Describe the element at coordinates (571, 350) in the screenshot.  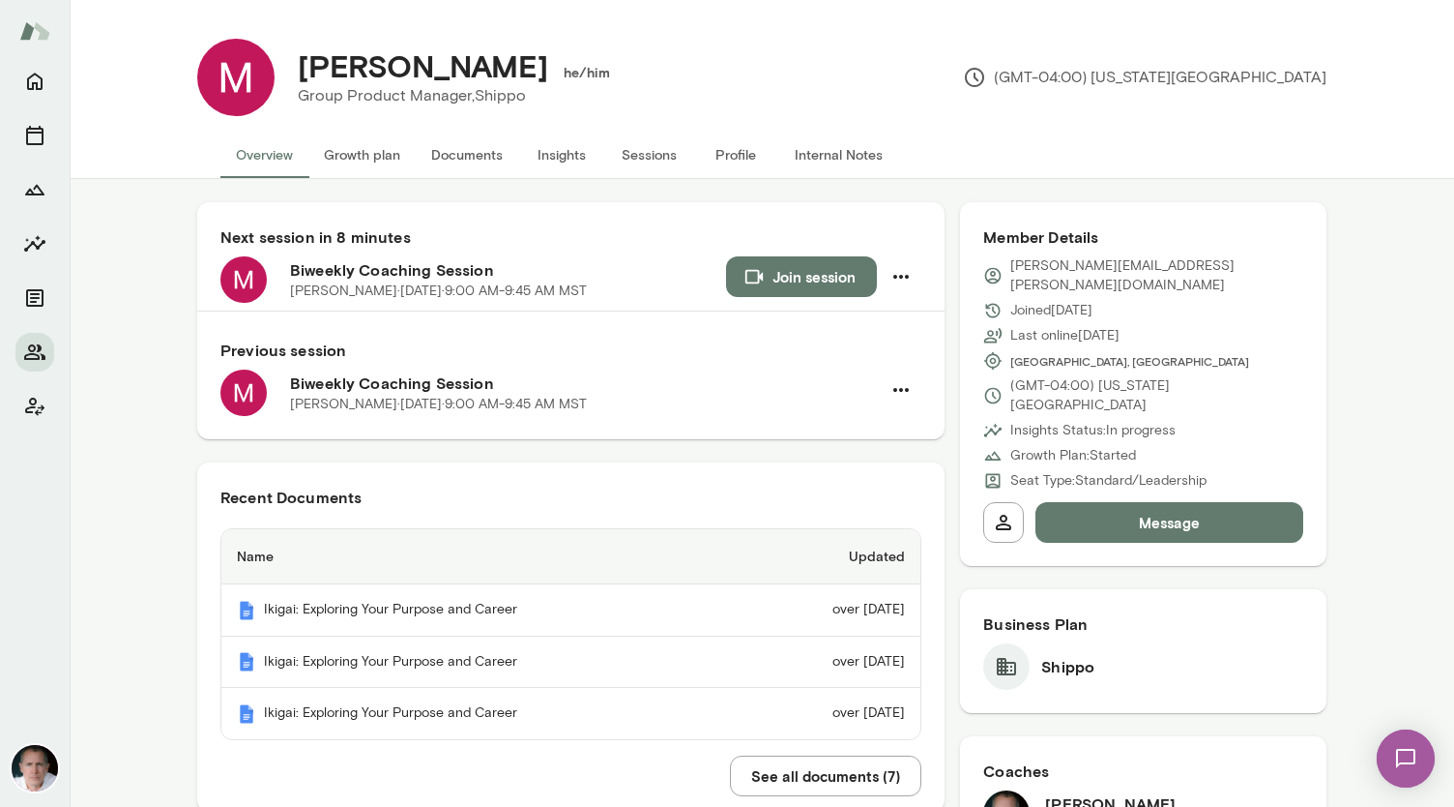
I see `h6: Previous session` at that location.